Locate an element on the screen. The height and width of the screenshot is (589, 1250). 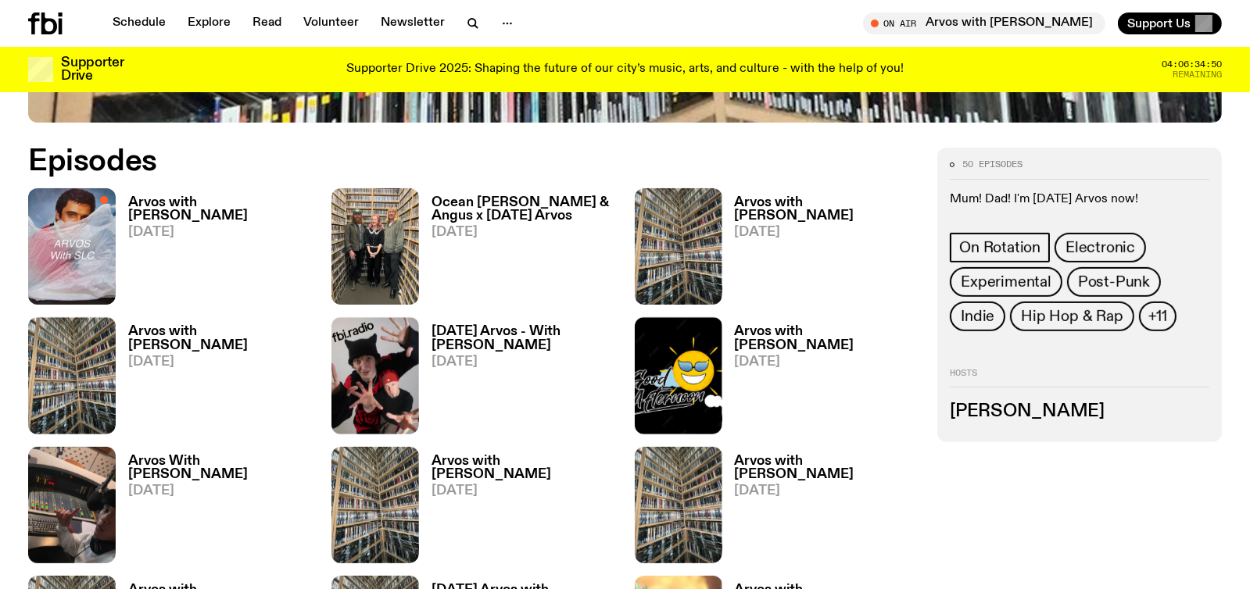
span: 50 episodes is located at coordinates (992, 164).